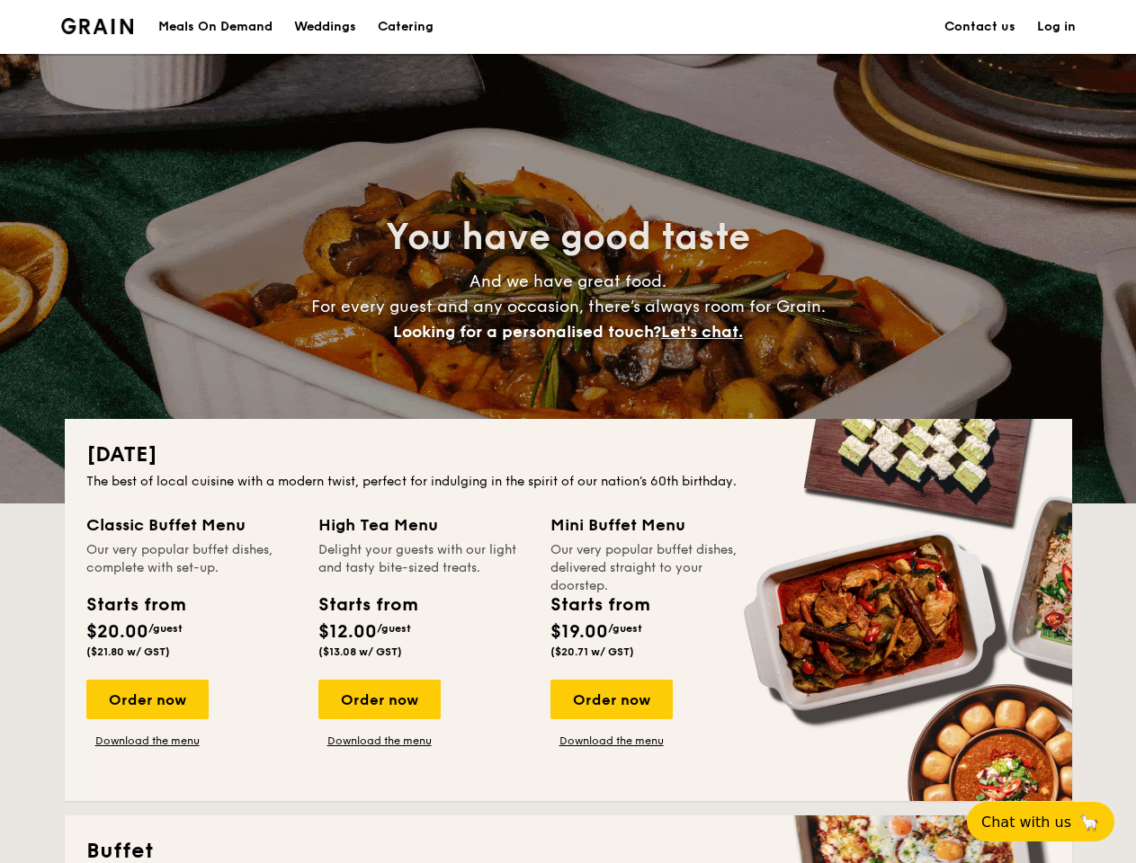 This screenshot has height=863, width=1136. I want to click on span: ($13.08 w/ GST), so click(360, 652).